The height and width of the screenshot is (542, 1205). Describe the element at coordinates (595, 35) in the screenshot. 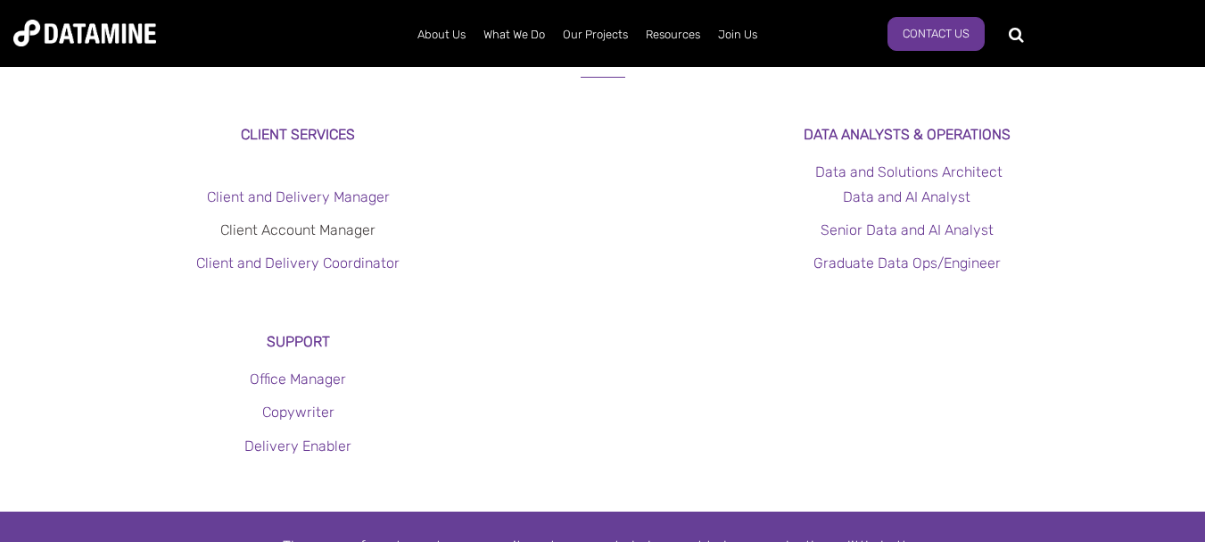

I see `a: Our Projects` at that location.